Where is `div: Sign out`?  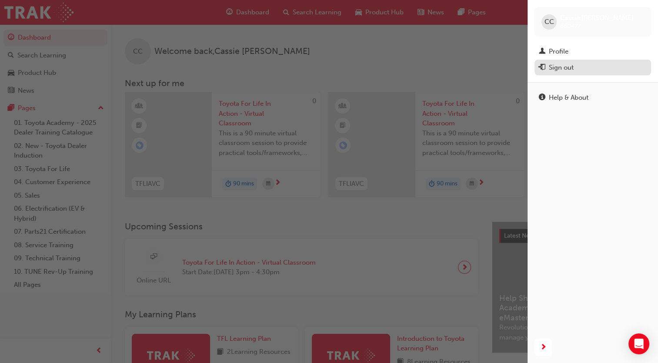 div: Sign out is located at coordinates (561, 67).